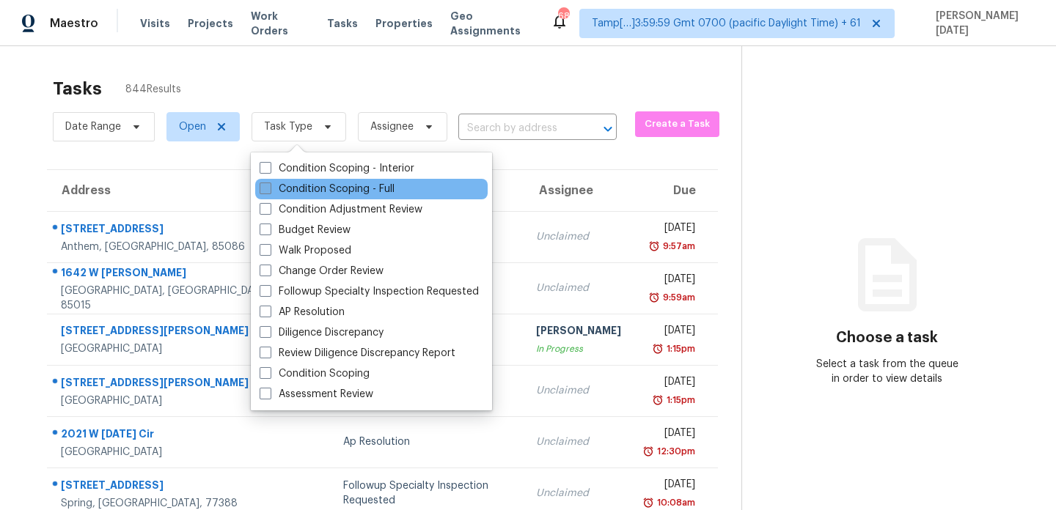 This screenshot has height=510, width=1056. I want to click on div: Select a task from the queue in order to view details, so click(887, 372).